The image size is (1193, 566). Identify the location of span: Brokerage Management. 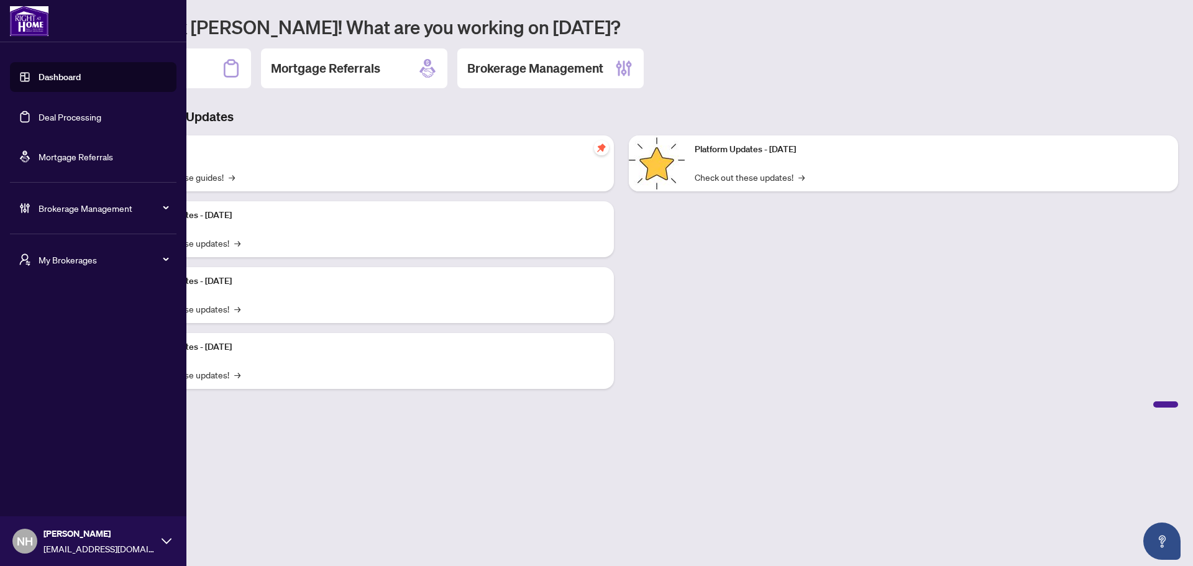
(103, 208).